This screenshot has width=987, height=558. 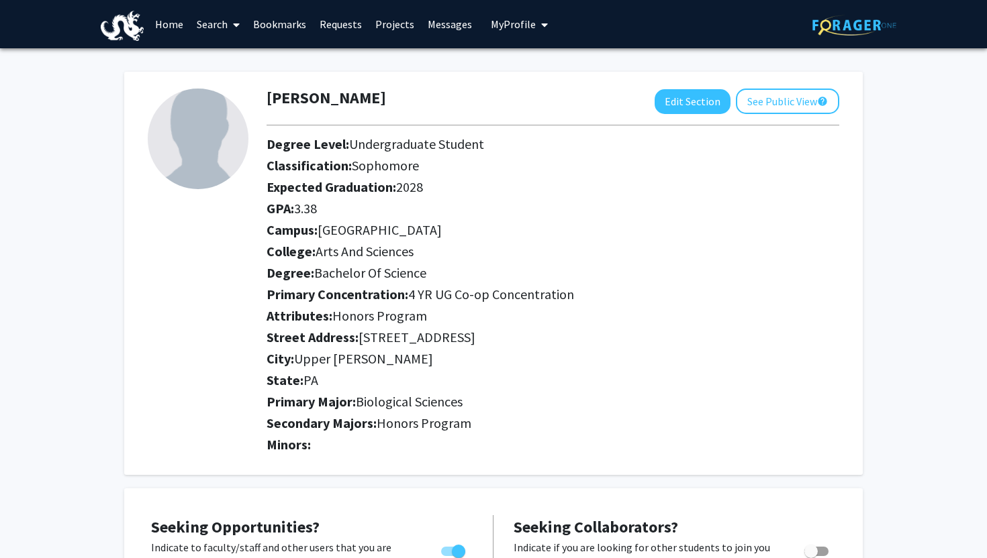 I want to click on span: Seeking Opportunities?, so click(x=235, y=527).